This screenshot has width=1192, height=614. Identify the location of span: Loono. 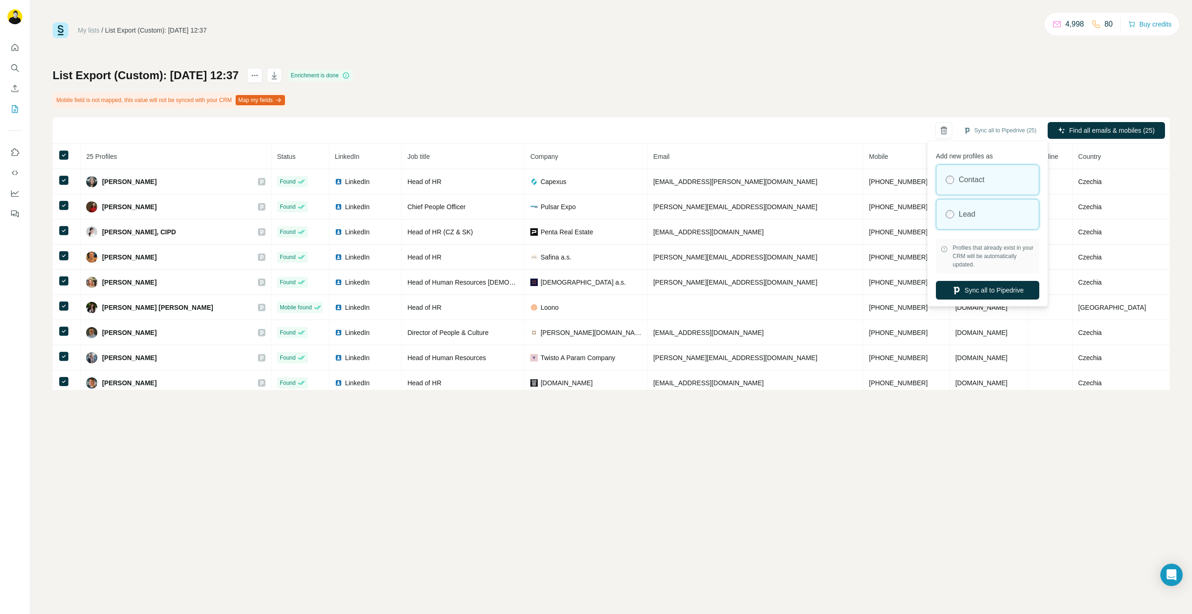
(549, 307).